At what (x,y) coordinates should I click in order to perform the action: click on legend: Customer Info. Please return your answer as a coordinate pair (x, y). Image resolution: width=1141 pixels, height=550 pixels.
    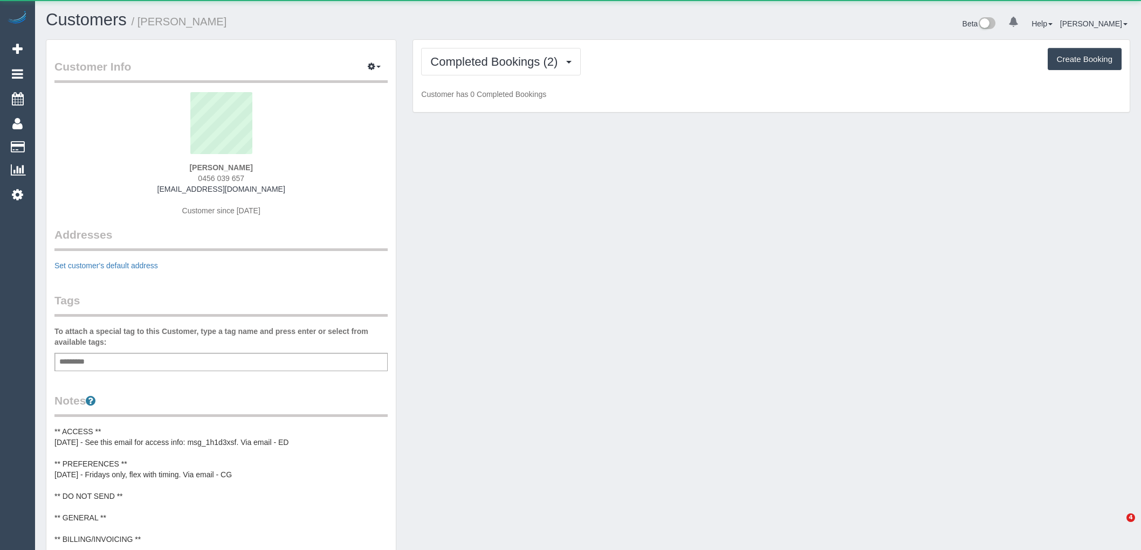
    Looking at the image, I should click on (221, 71).